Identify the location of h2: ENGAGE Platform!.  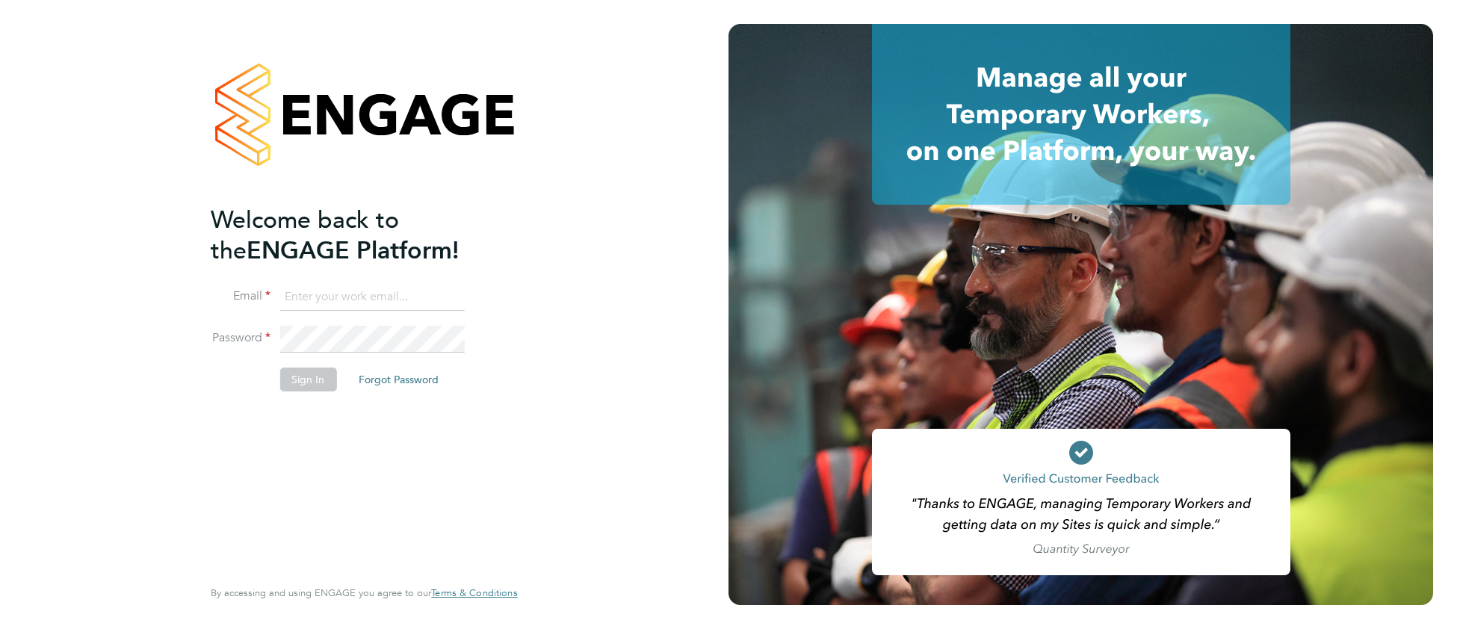
(356, 235).